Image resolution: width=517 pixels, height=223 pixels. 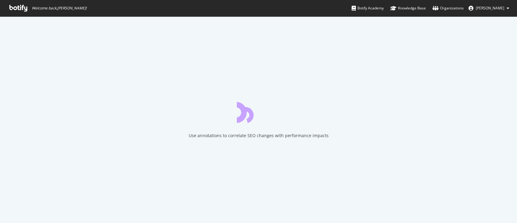 I want to click on div: Knowledge Base, so click(x=408, y=8).